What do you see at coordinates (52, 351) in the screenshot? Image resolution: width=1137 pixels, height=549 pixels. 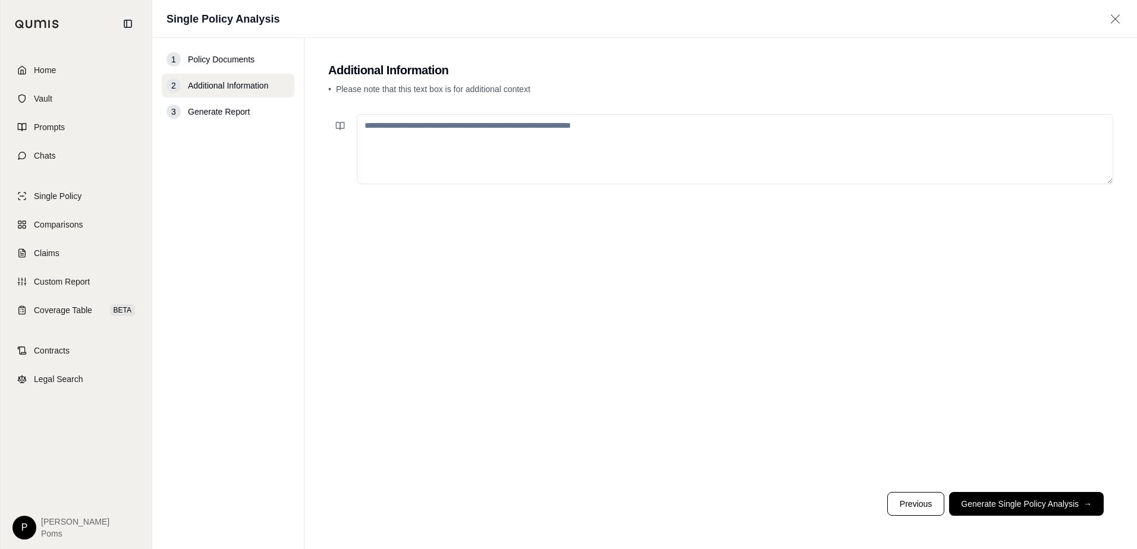 I see `span: Contracts` at bounding box center [52, 351].